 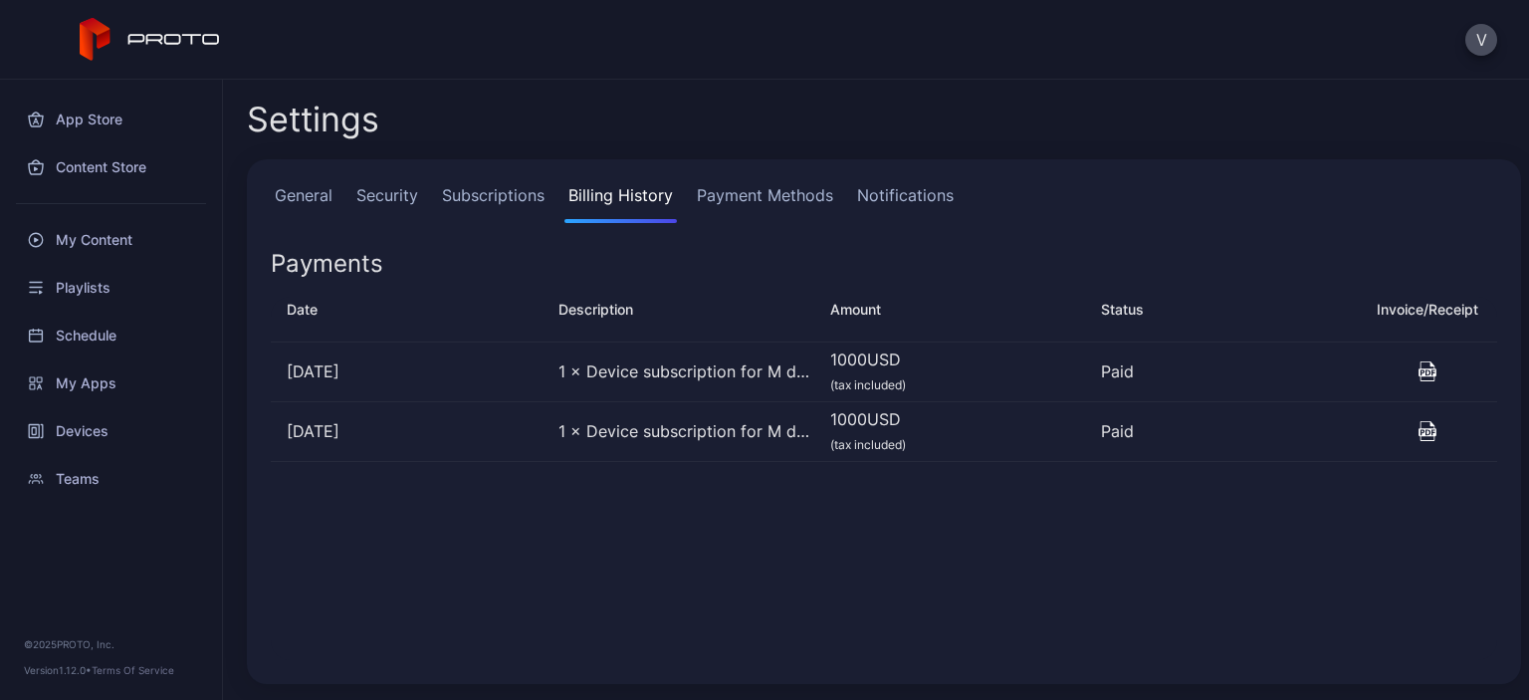 What do you see at coordinates (387, 203) in the screenshot?
I see `a: Security` at bounding box center [387, 203].